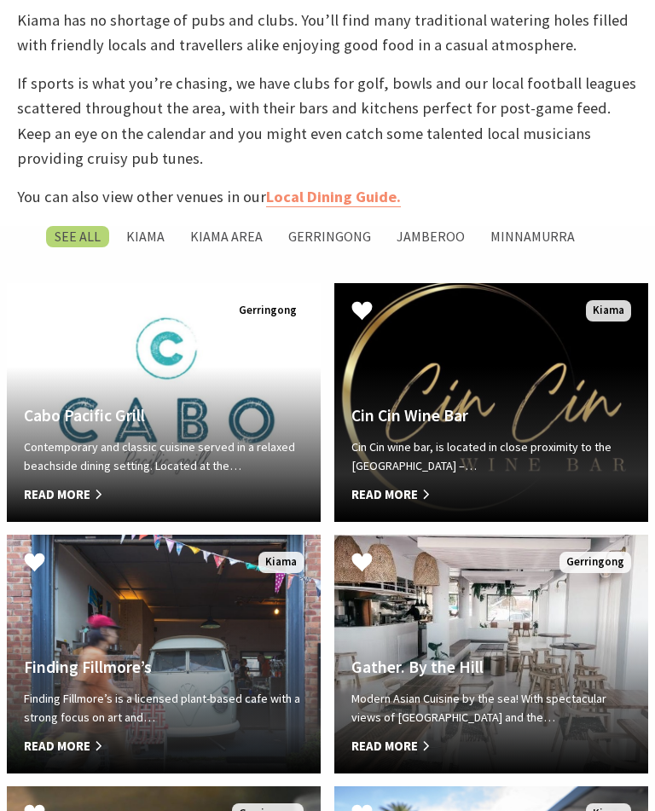  What do you see at coordinates (164, 415) in the screenshot?
I see `h4: Cabo Pacific Grill` at bounding box center [164, 415].